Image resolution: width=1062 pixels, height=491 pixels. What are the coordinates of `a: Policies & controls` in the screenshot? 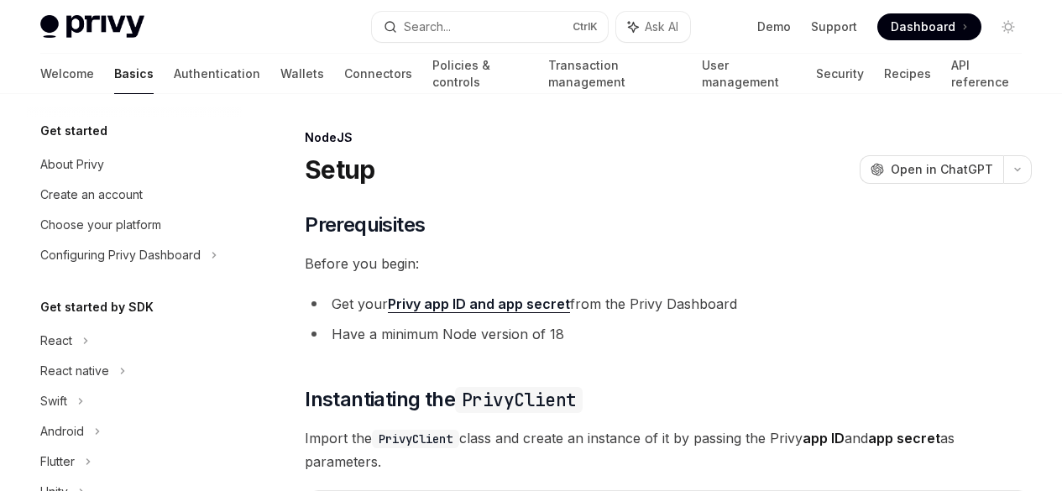 It's located at (480, 74).